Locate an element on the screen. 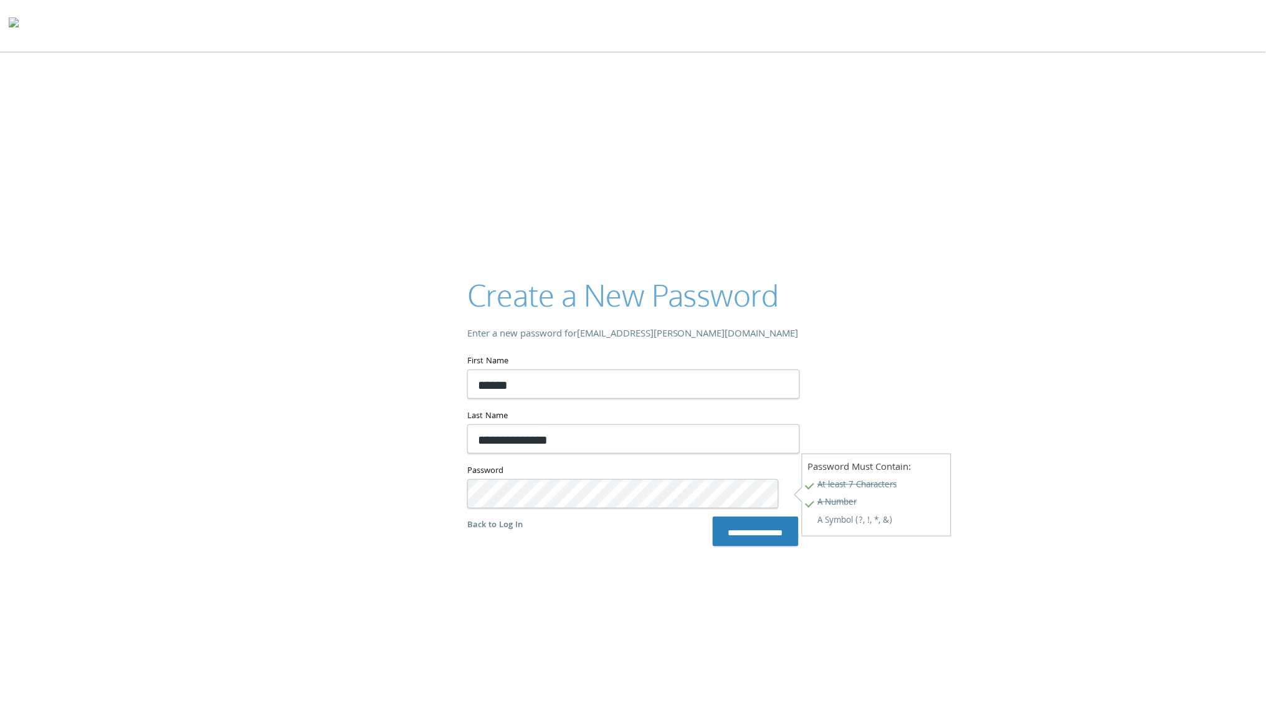  span: At least 7 Characters is located at coordinates (877, 486).